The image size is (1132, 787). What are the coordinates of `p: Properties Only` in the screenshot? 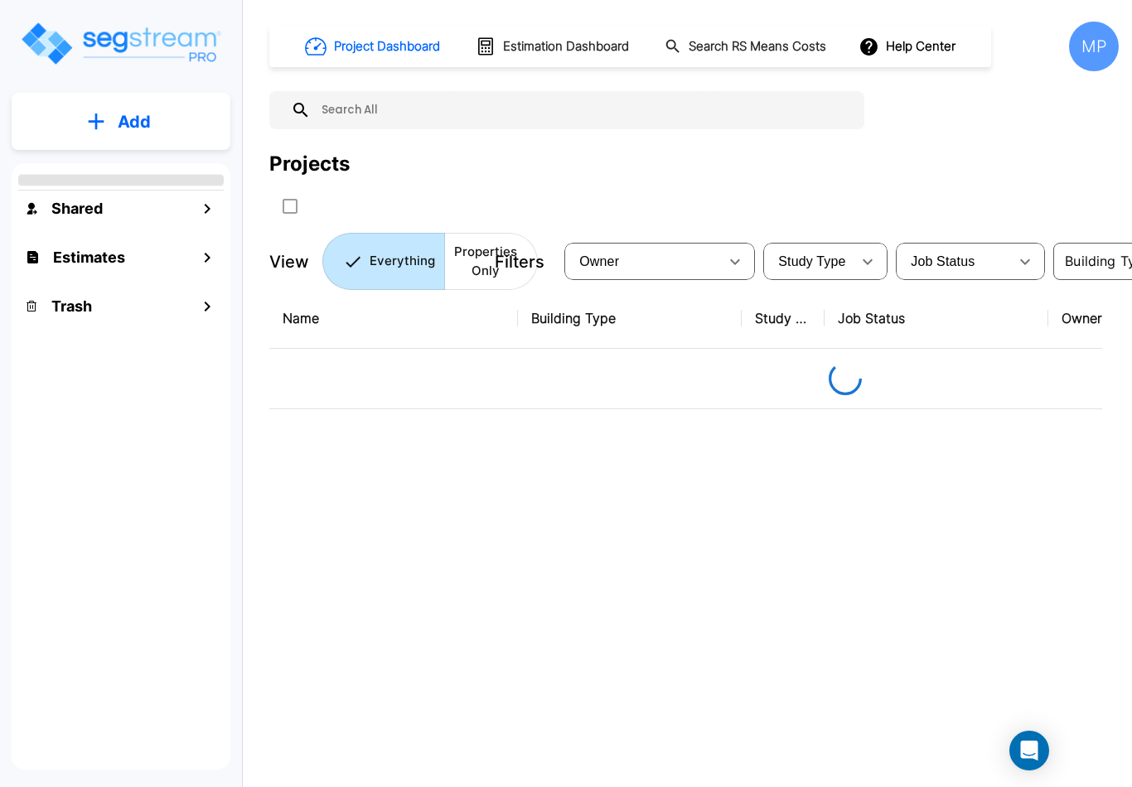 It's located at (486, 261).